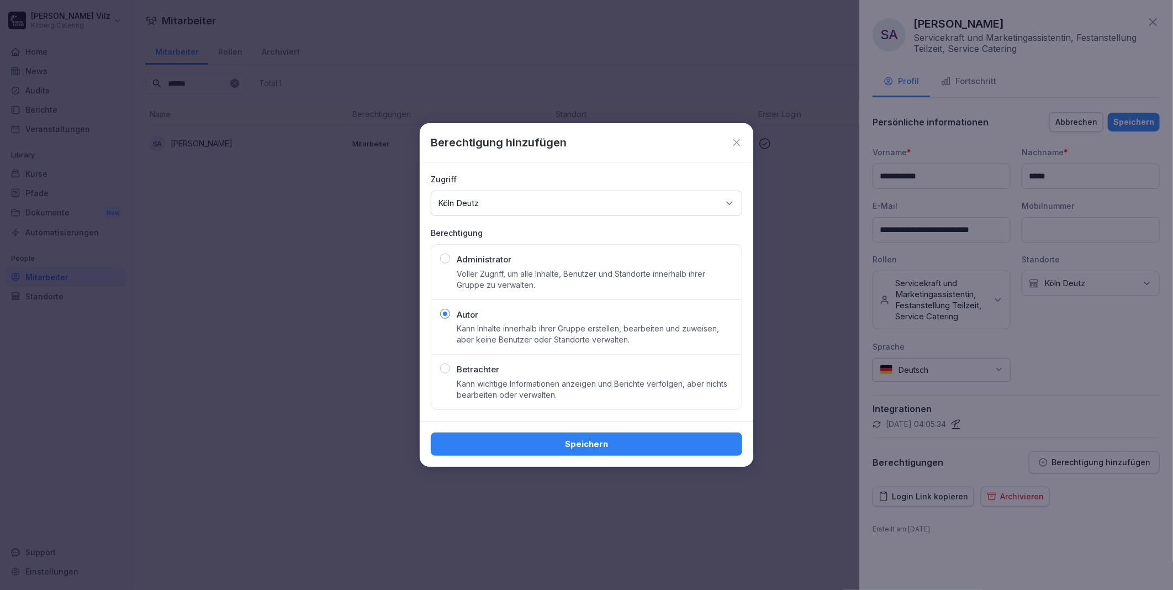  I want to click on div: Speichern, so click(586, 444).